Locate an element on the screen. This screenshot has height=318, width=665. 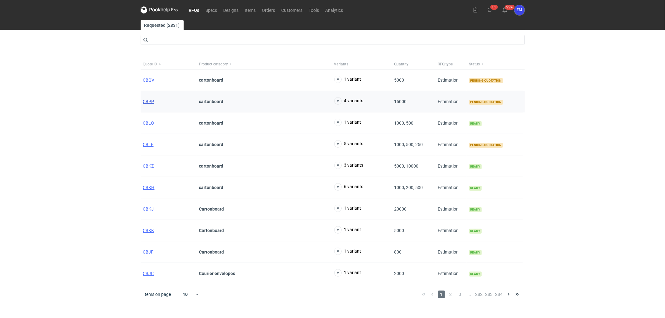
span: 20000 is located at coordinates (400, 209).